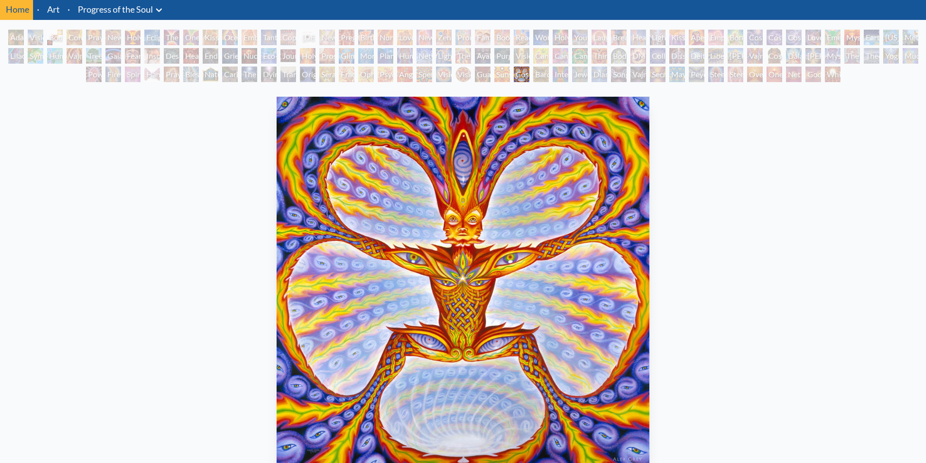 This screenshot has height=463, width=926. I want to click on div: Holy Grail, so click(133, 37).